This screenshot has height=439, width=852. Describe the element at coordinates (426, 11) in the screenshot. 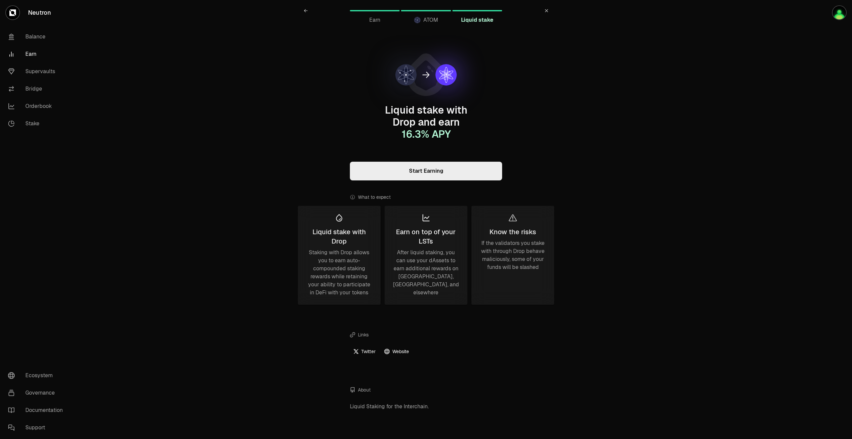

I see `a: ATOMATOM` at that location.